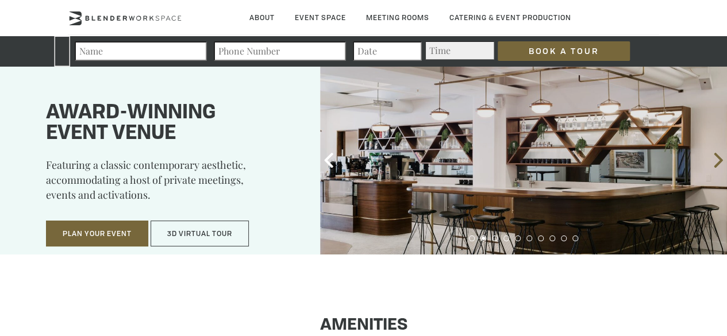 This screenshot has width=727, height=336. I want to click on button: 3D Virtual Tour, so click(199, 234).